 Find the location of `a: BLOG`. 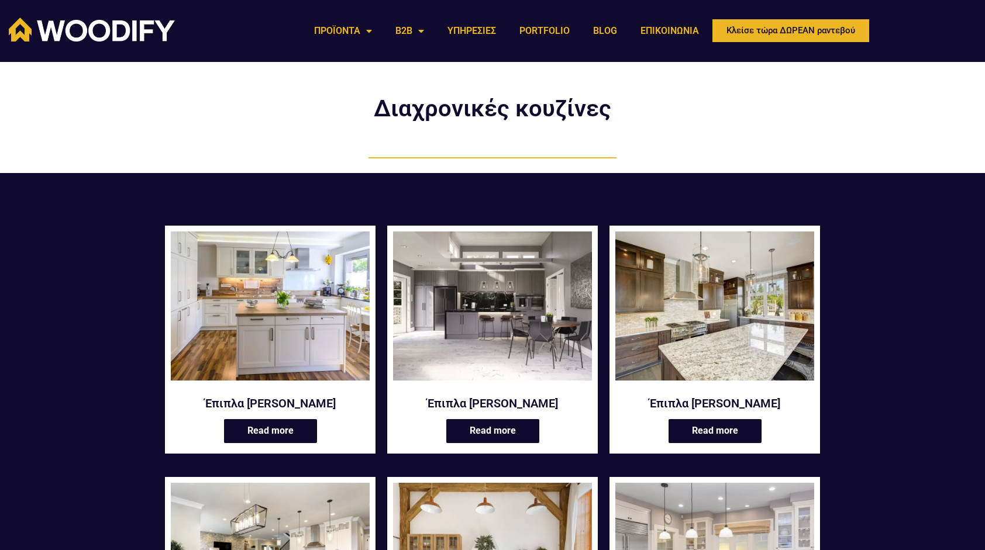

a: BLOG is located at coordinates (605, 31).